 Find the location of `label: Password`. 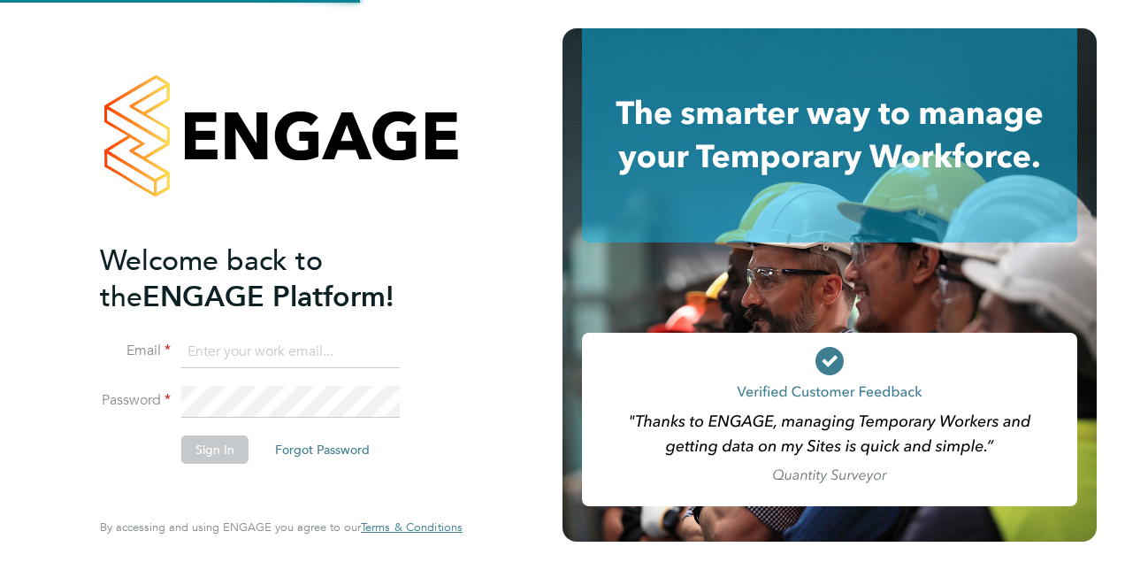

label: Password is located at coordinates (135, 400).